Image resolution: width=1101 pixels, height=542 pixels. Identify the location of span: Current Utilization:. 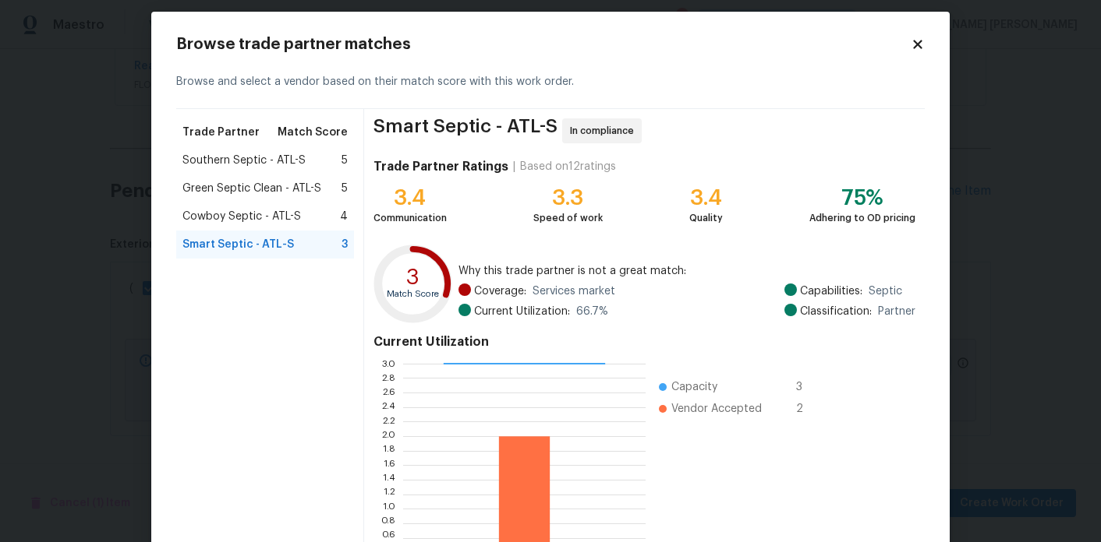
(521, 312).